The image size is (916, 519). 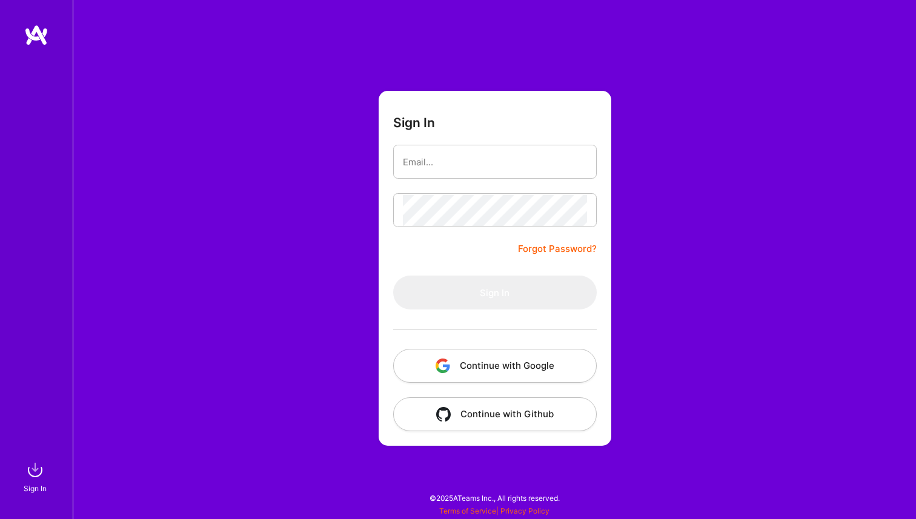 I want to click on img: sign in, so click(x=35, y=470).